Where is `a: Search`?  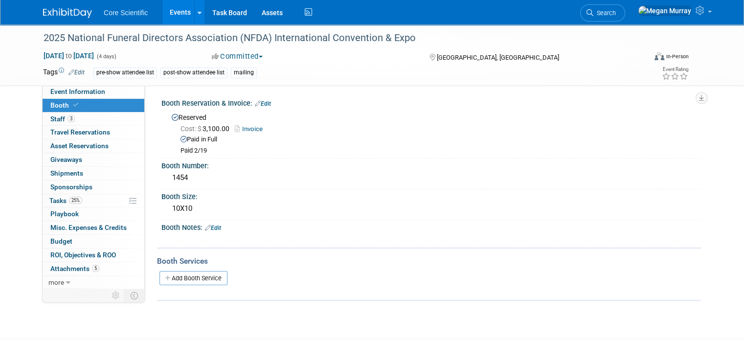 a: Search is located at coordinates (602, 13).